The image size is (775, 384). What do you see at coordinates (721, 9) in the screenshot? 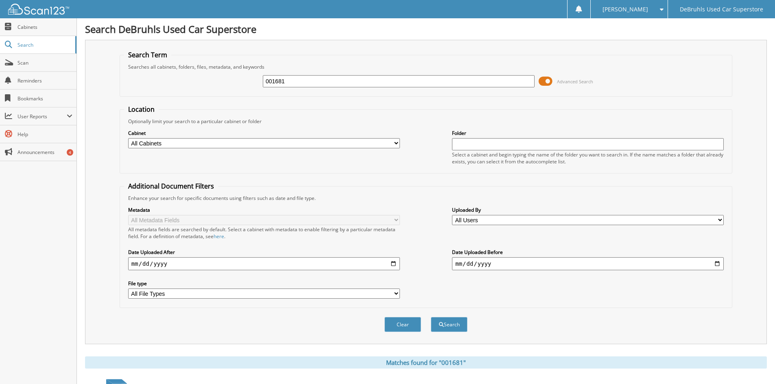
I see `span: DeBruhls Used Car Superstore` at bounding box center [721, 9].